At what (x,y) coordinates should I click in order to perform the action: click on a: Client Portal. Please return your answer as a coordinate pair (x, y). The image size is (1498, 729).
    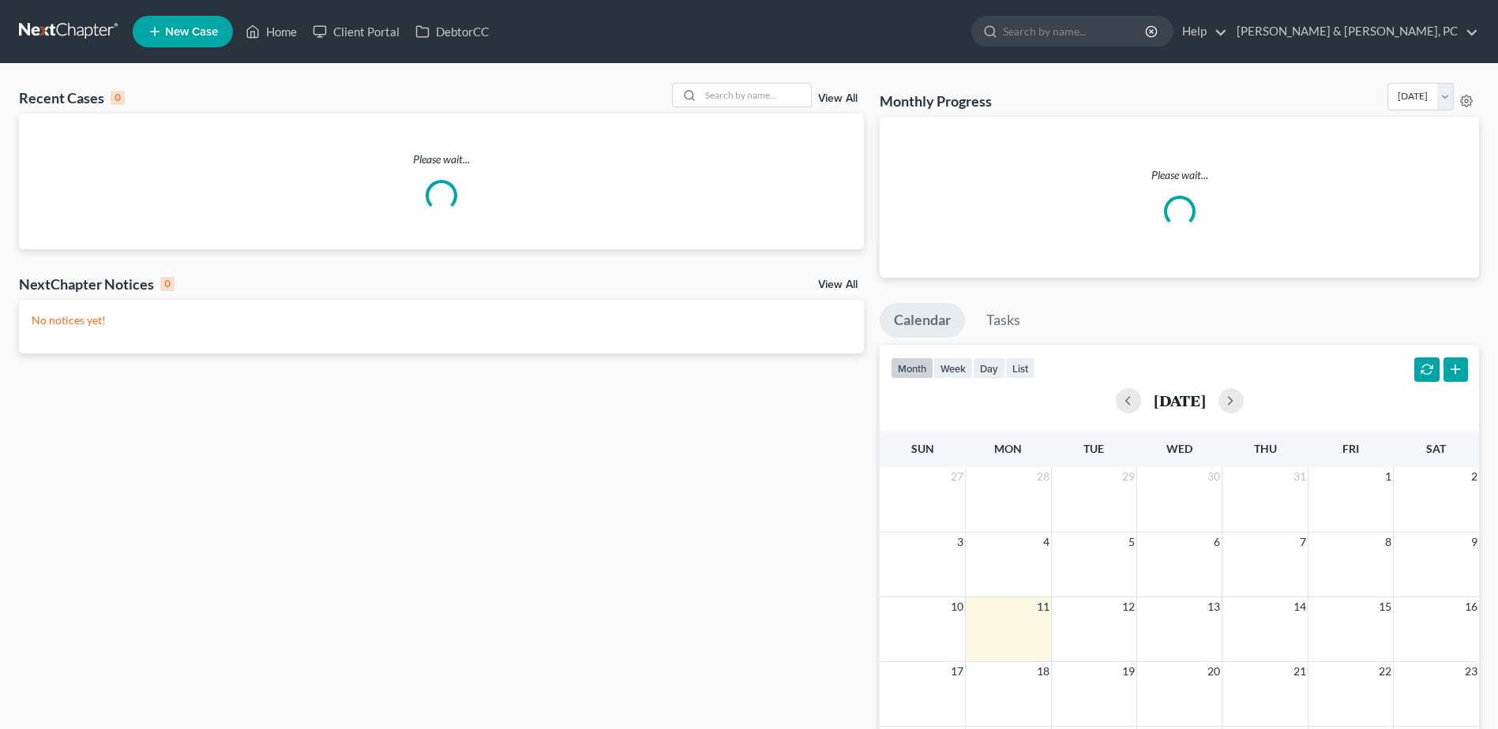
    Looking at the image, I should click on (356, 32).